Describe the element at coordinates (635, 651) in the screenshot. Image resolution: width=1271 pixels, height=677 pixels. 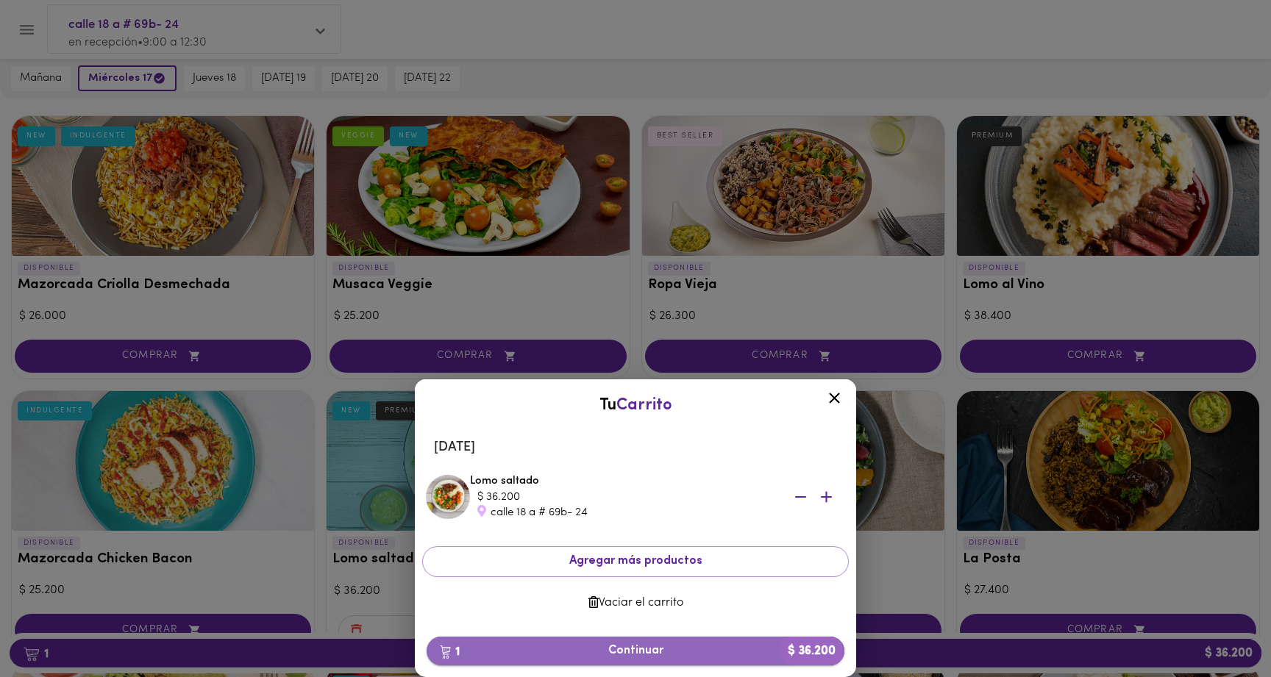
I see `span: Continuar` at that location.